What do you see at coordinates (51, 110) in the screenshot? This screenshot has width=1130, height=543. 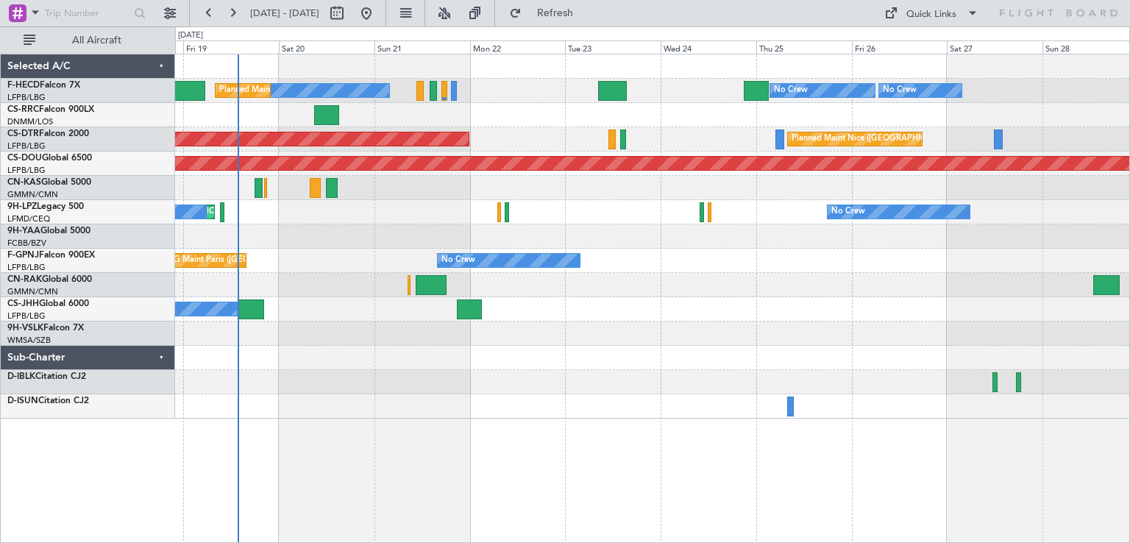 I see `a: CS-RRCFalcon 900LX` at bounding box center [51, 110].